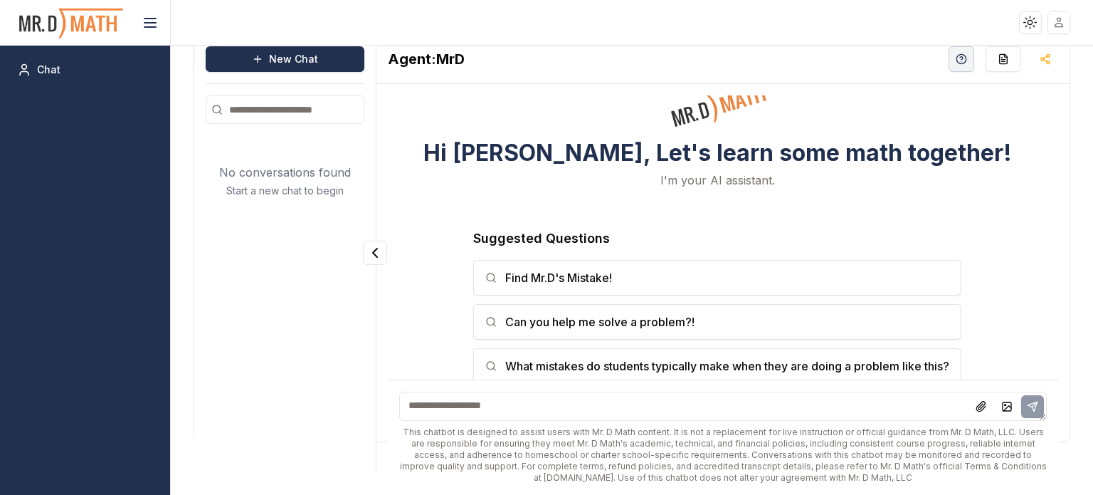 Image resolution: width=1093 pixels, height=495 pixels. What do you see at coordinates (85, 70) in the screenshot?
I see `a: Chat` at bounding box center [85, 70].